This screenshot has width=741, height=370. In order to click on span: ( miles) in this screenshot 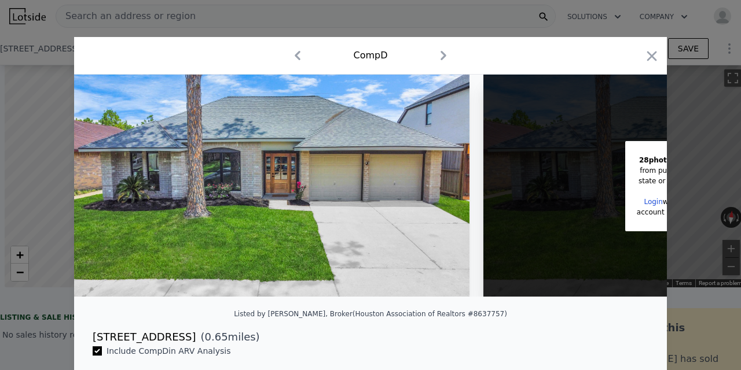, I will do `click(227, 337)`.